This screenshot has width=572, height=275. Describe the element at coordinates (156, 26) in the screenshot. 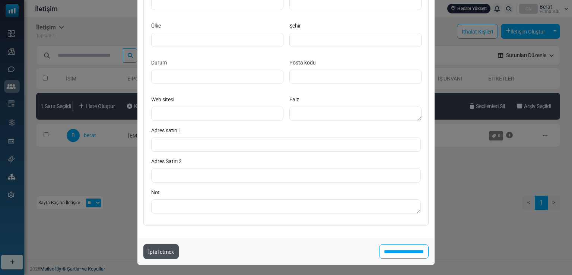

I see `font: Ülke` at that location.